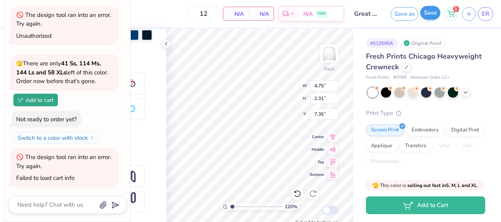 The height and width of the screenshot is (222, 501). Describe the element at coordinates (425, 185) in the screenshot. I see `span: This color is .` at that location.